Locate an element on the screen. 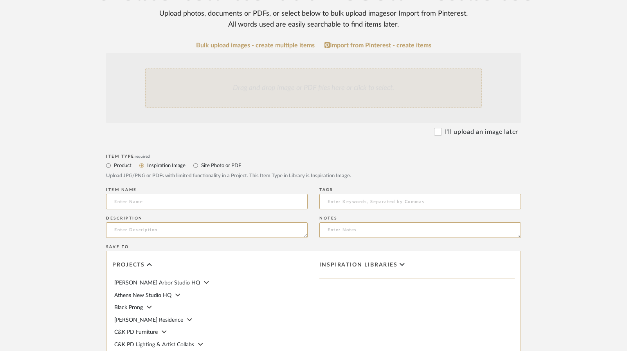  div: Upload photos, documents or PDFs, or select below to bulk upload images or Import from Pinterest ... is located at coordinates (314, 19).